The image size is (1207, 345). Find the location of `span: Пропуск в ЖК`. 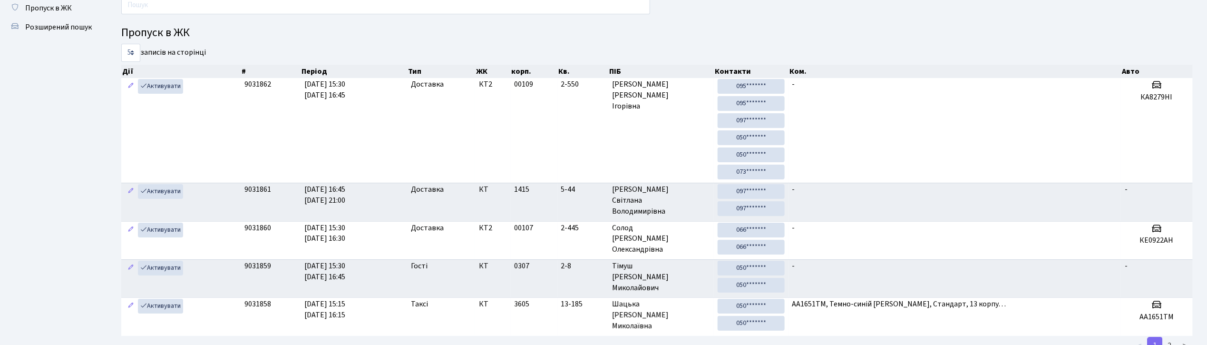

span: Пропуск в ЖК is located at coordinates (49, 8).